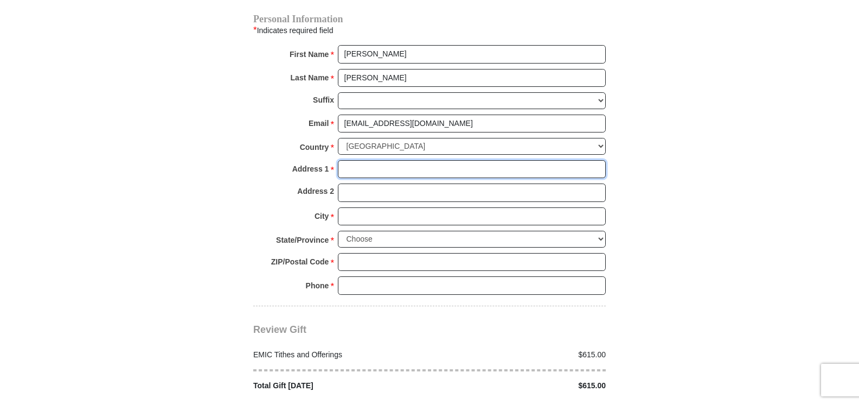  I want to click on h4: Personal Information, so click(430, 19).